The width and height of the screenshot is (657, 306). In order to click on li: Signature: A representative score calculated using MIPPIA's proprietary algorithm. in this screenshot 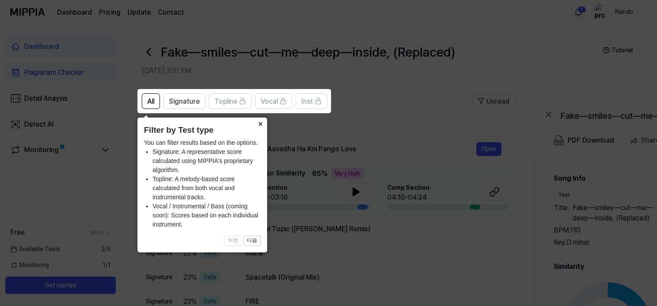, I will do `click(207, 161)`.